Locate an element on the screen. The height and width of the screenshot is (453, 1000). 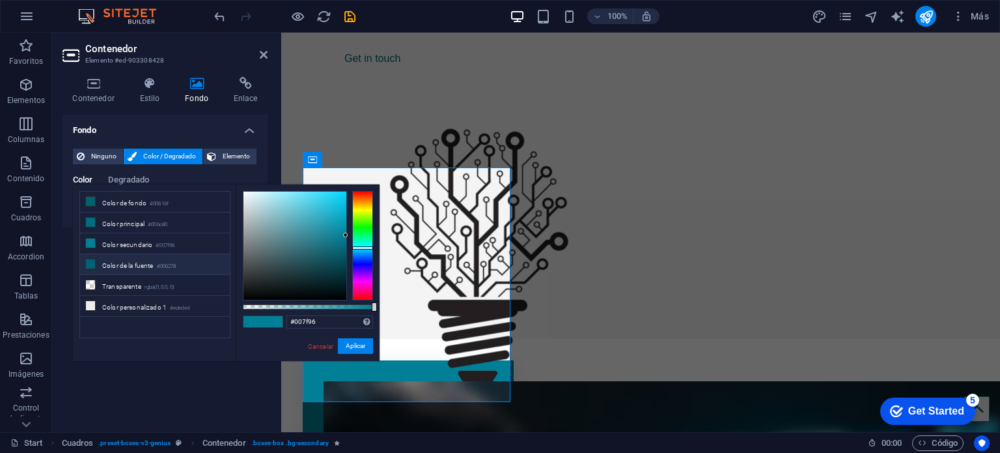
button: save is located at coordinates (350, 16).